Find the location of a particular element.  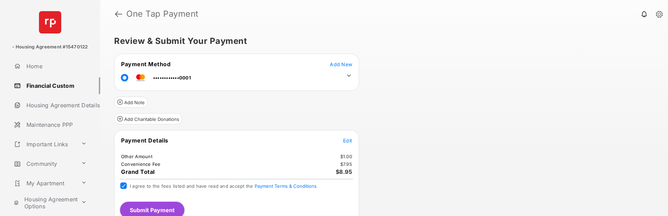

h5: Review & Submit Your Payment is located at coordinates (381, 41).